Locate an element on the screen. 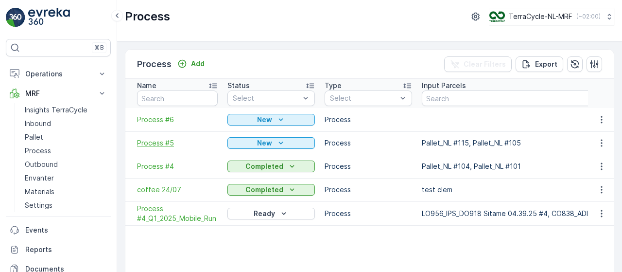 The image size is (622, 272). p: Operations is located at coordinates (58, 74).